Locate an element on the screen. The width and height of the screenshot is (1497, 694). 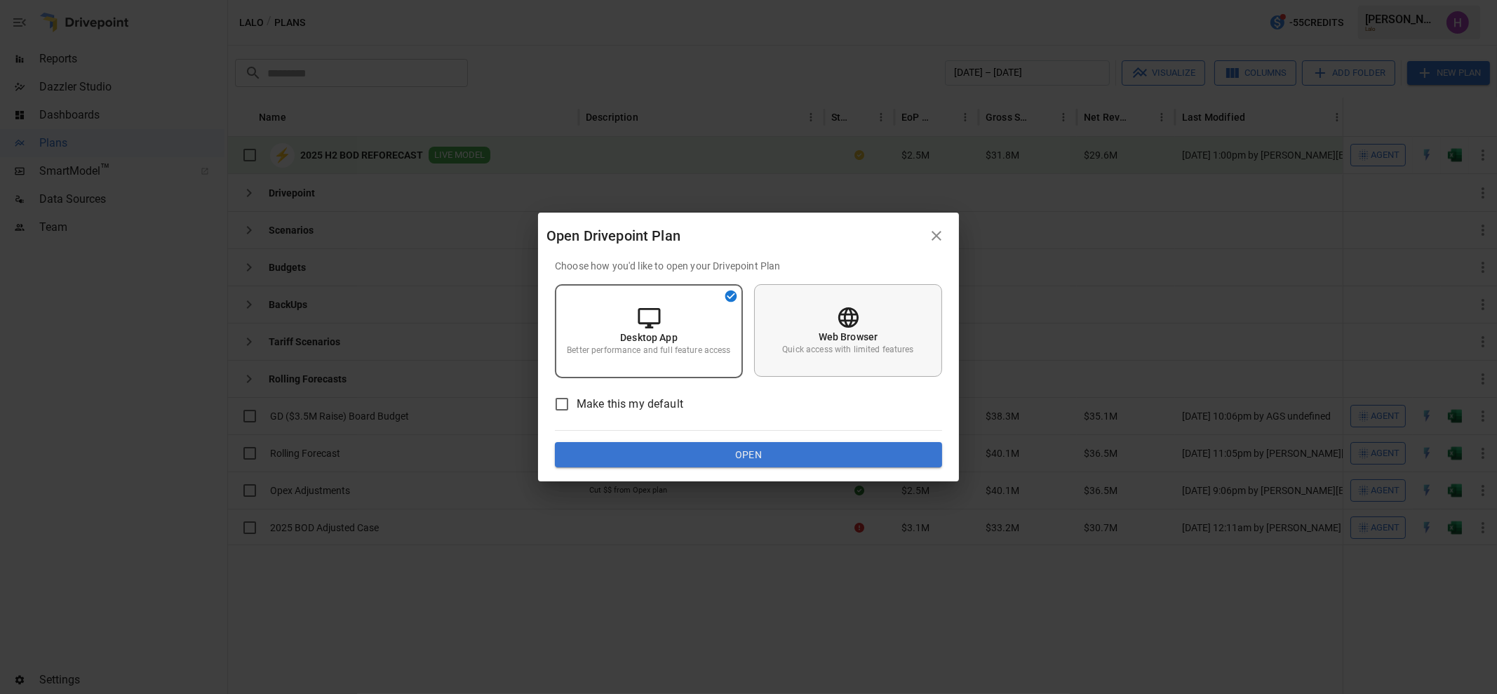
p: Desktop App is located at coordinates (649, 338).